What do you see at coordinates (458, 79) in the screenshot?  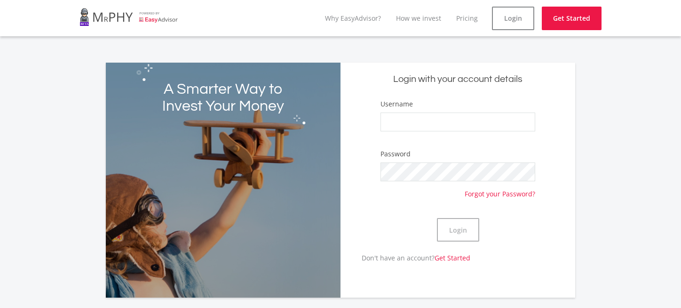 I see `h5: Login with your account details` at bounding box center [458, 79].